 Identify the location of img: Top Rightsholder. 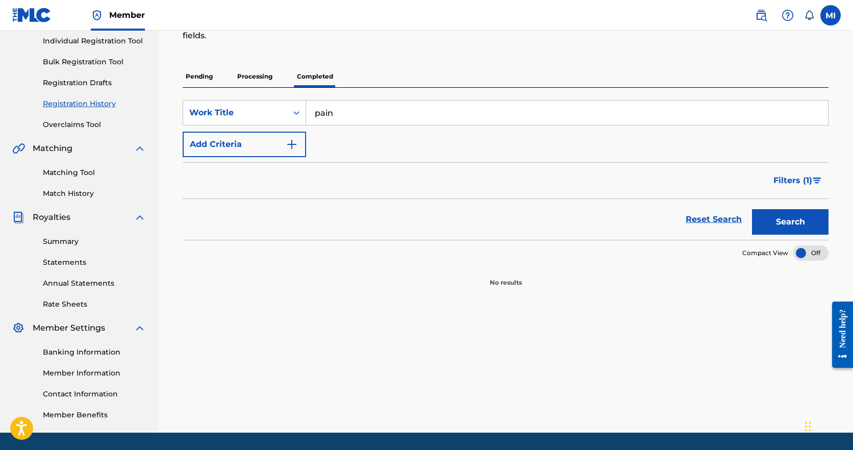
(97, 15).